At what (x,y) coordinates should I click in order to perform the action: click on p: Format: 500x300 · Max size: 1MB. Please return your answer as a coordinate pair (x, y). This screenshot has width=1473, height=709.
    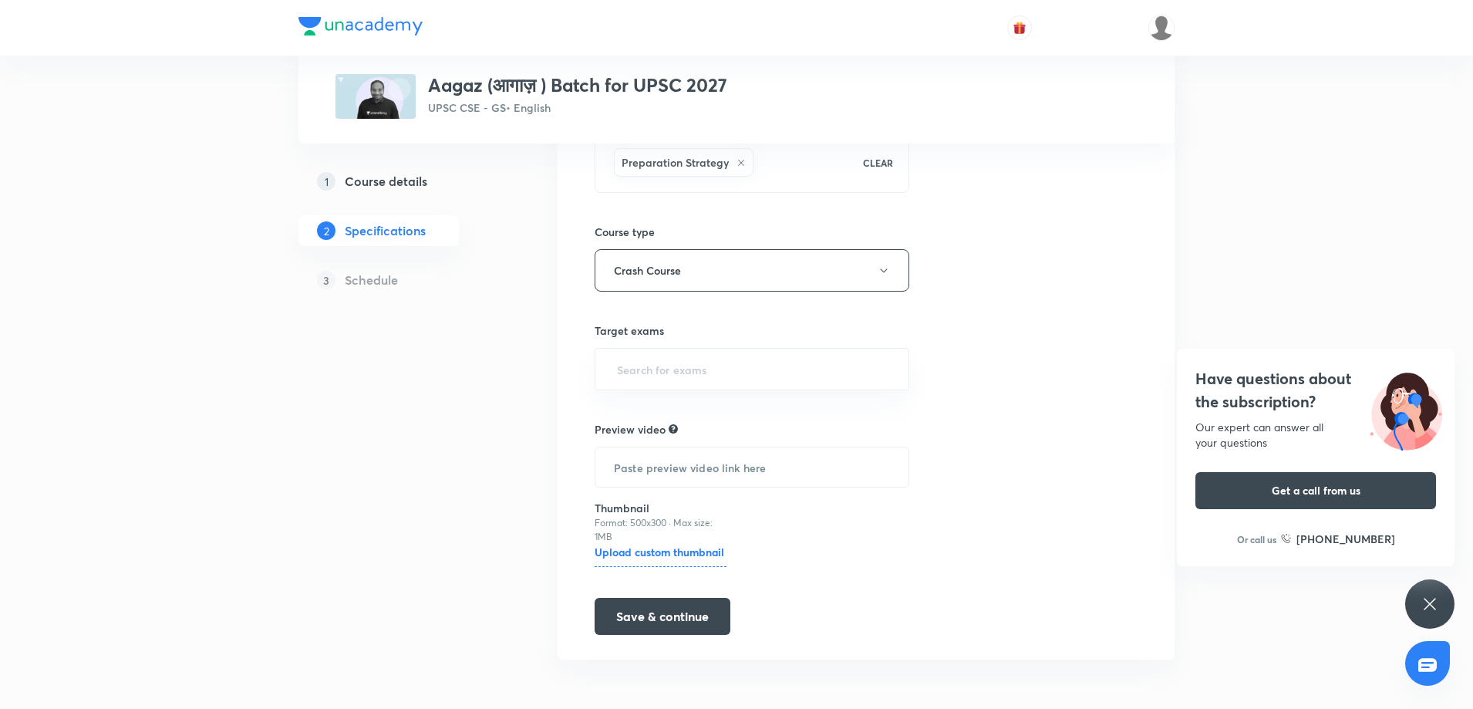
    Looking at the image, I should click on (660, 530).